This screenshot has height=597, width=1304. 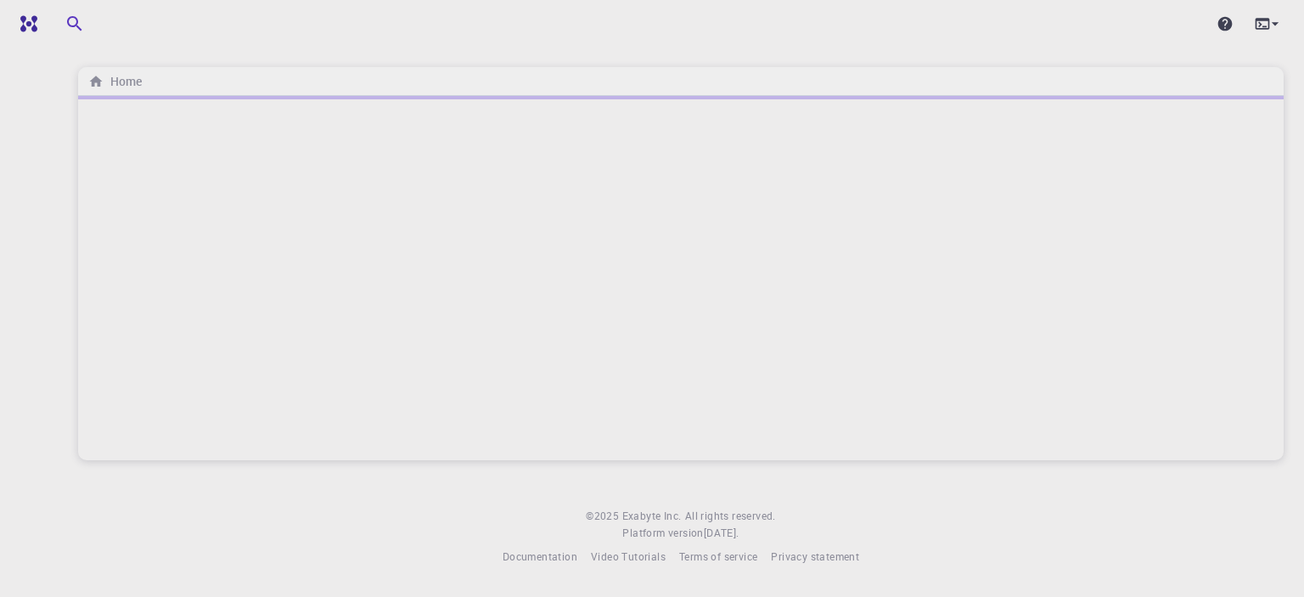 I want to click on a: Privacy statement, so click(x=815, y=557).